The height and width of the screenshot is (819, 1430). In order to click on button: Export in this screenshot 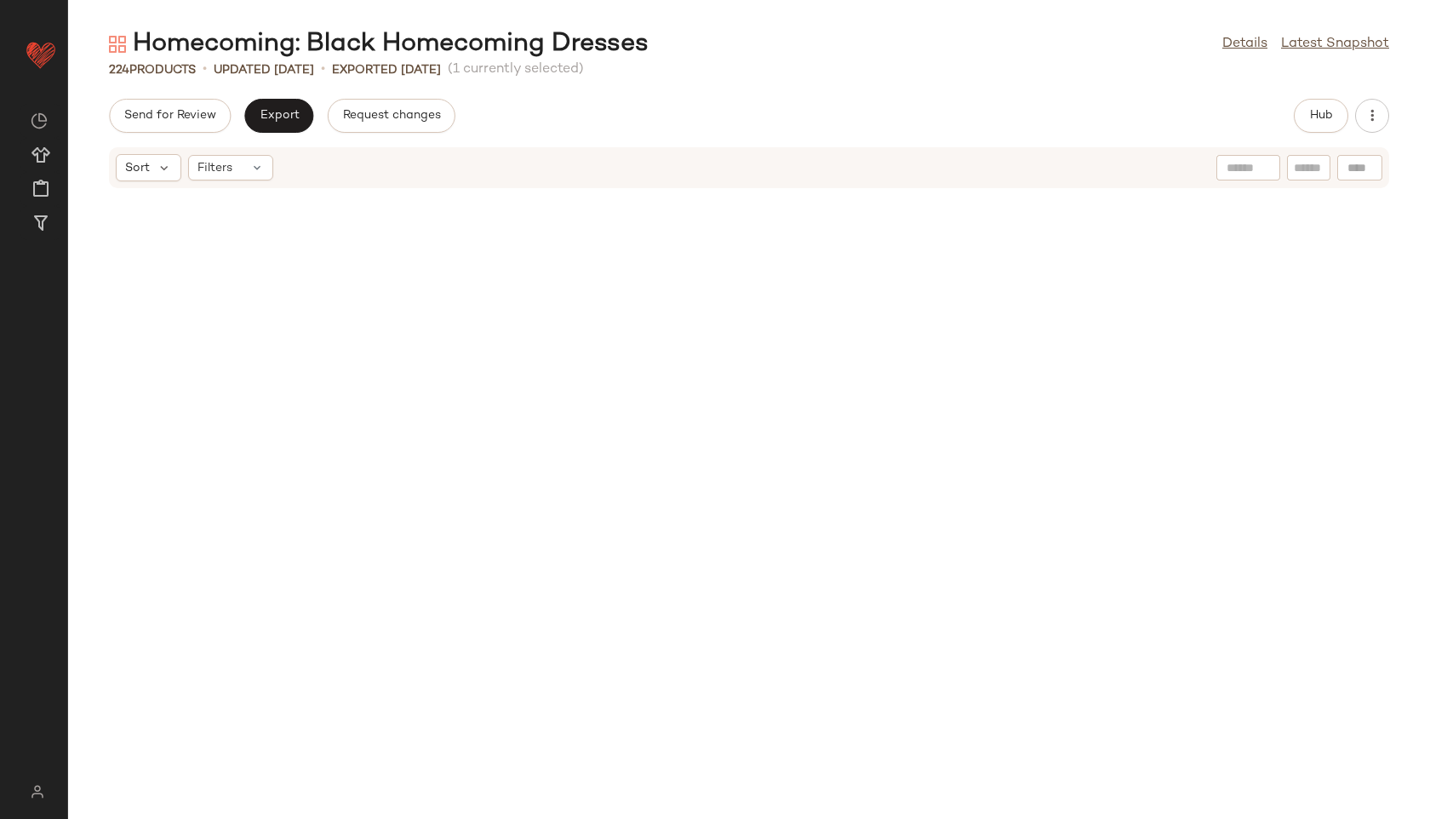, I will do `click(278, 116)`.